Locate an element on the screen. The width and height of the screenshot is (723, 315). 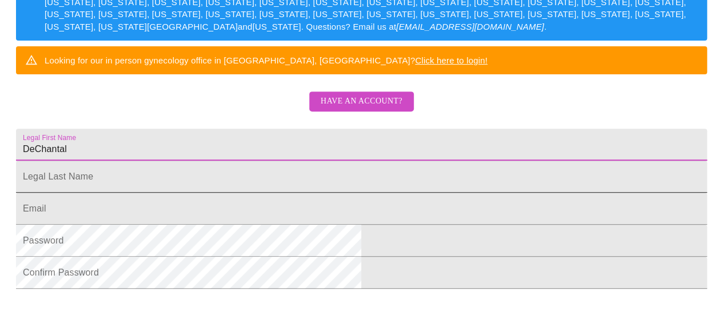
a: Have an account? is located at coordinates (361, 109).